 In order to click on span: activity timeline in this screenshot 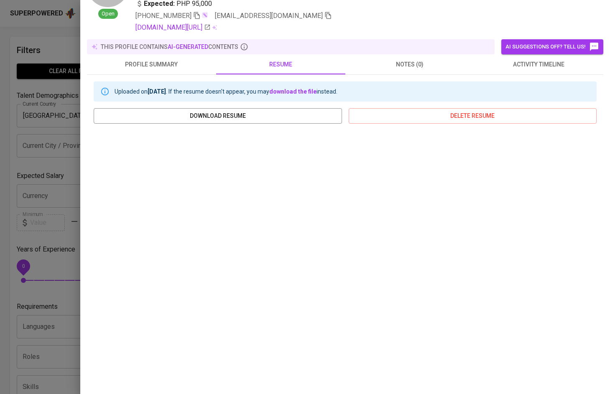, I will do `click(539, 64)`.